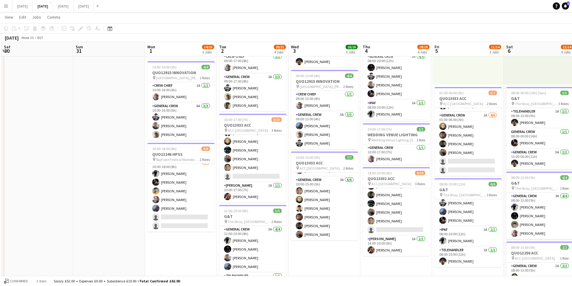 The height and width of the screenshot is (286, 572). I want to click on span: 6/8, so click(206, 149).